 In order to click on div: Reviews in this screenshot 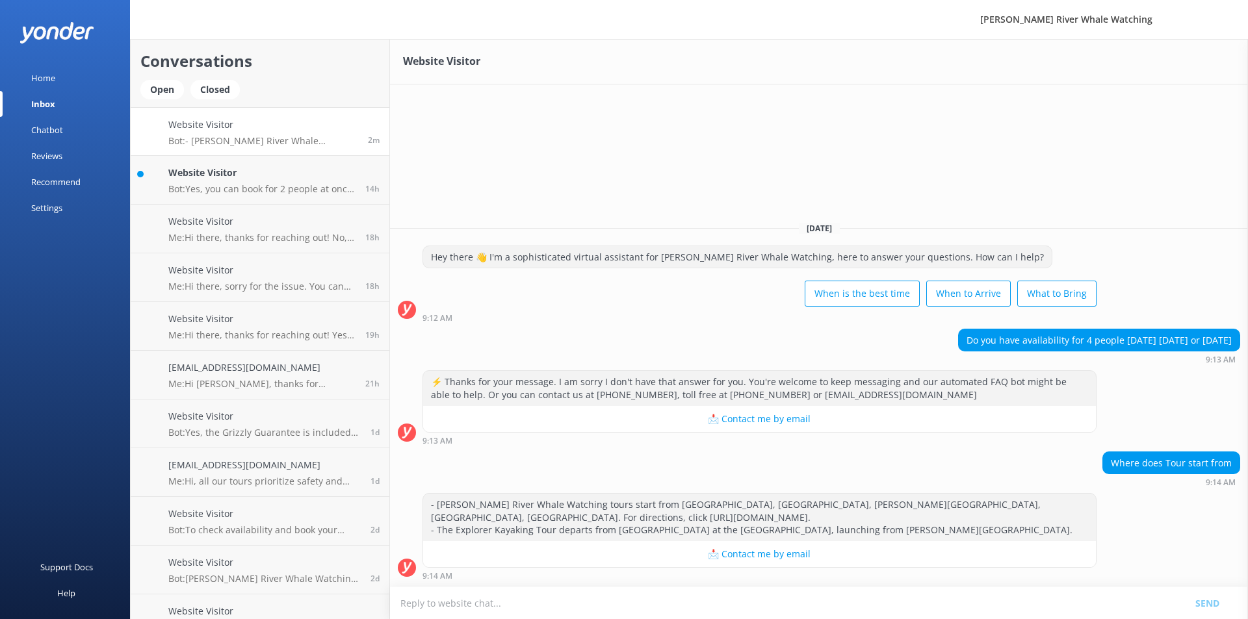, I will do `click(47, 156)`.